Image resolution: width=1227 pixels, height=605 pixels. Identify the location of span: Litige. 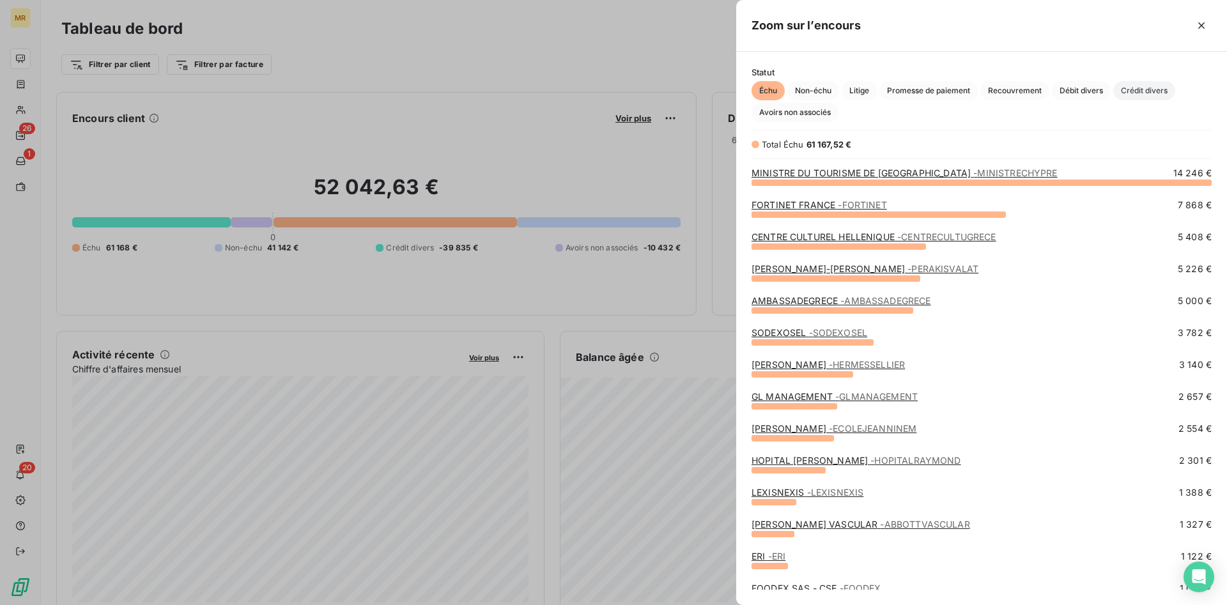
(859, 91).